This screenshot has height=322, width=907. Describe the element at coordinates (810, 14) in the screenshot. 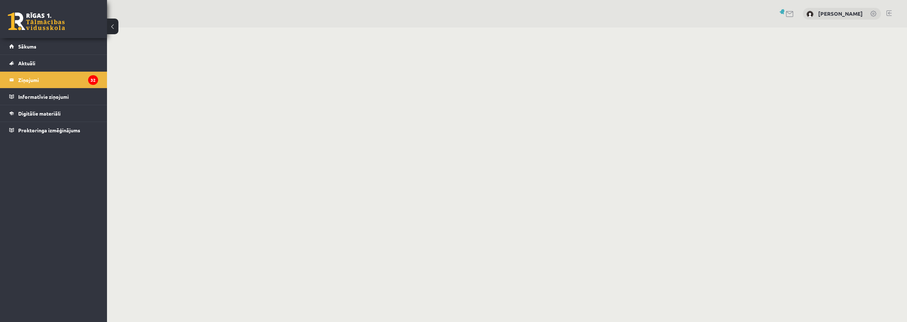

I see `img: Pāvels Kaupers` at that location.